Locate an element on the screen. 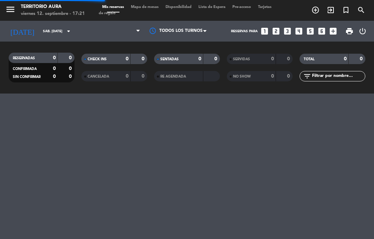 The height and width of the screenshot is (239, 374). i: looks_6 is located at coordinates (322, 31).